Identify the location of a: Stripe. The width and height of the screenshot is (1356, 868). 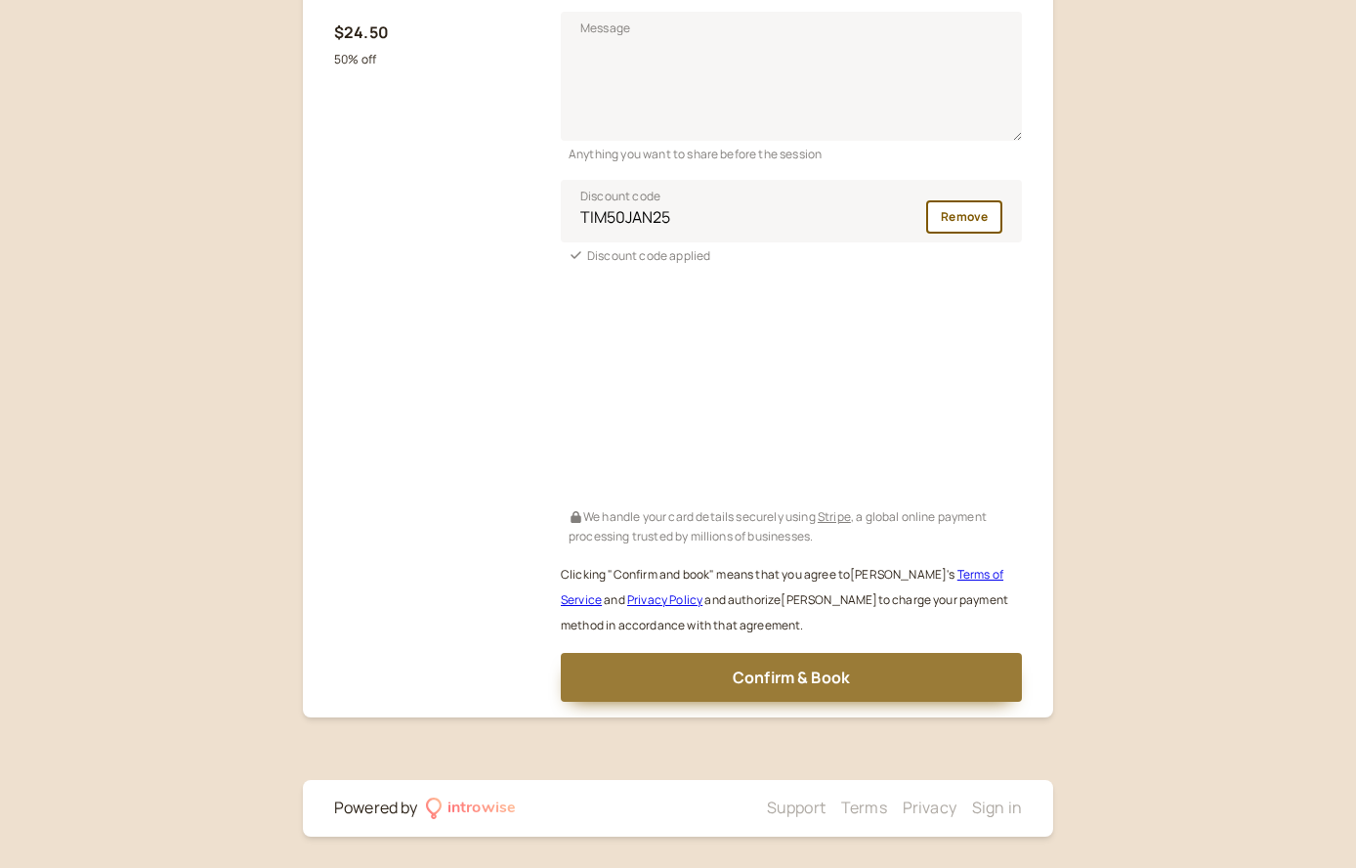
(835, 516).